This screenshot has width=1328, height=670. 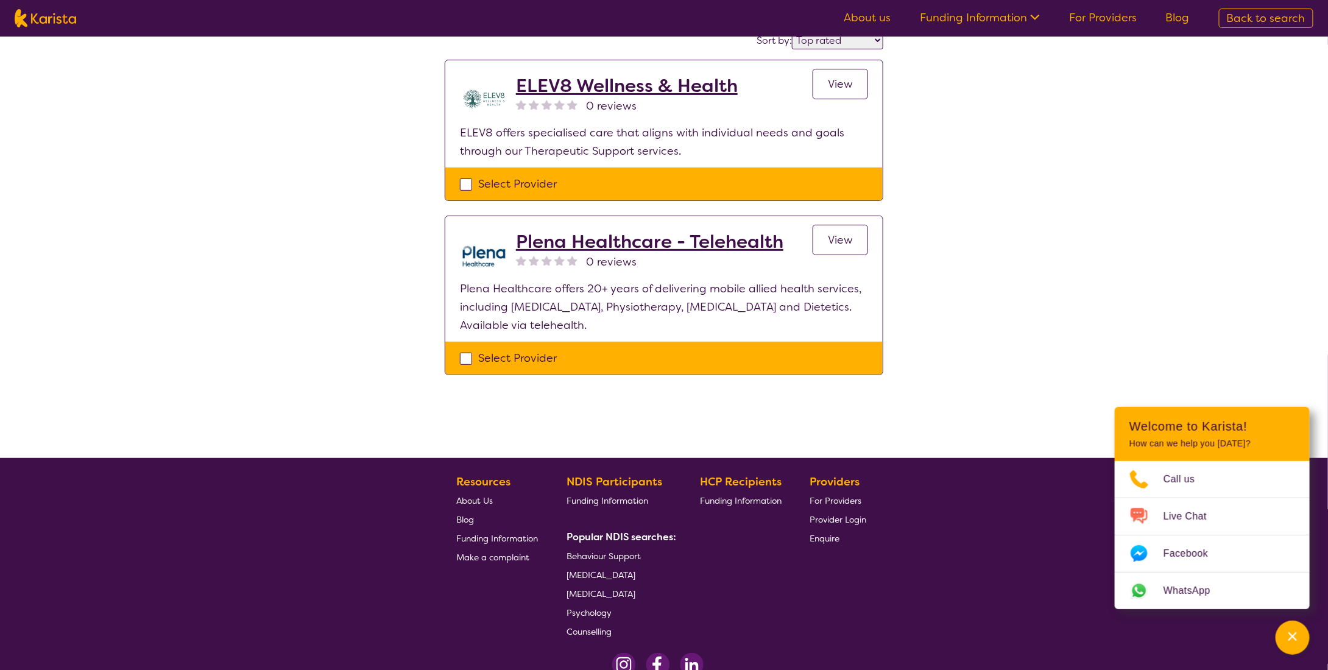 I want to click on div: Channel Menu, so click(x=1212, y=508).